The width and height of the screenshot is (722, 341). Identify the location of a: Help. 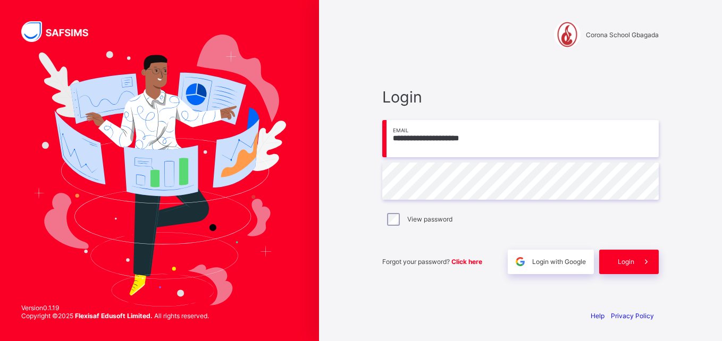
(597, 316).